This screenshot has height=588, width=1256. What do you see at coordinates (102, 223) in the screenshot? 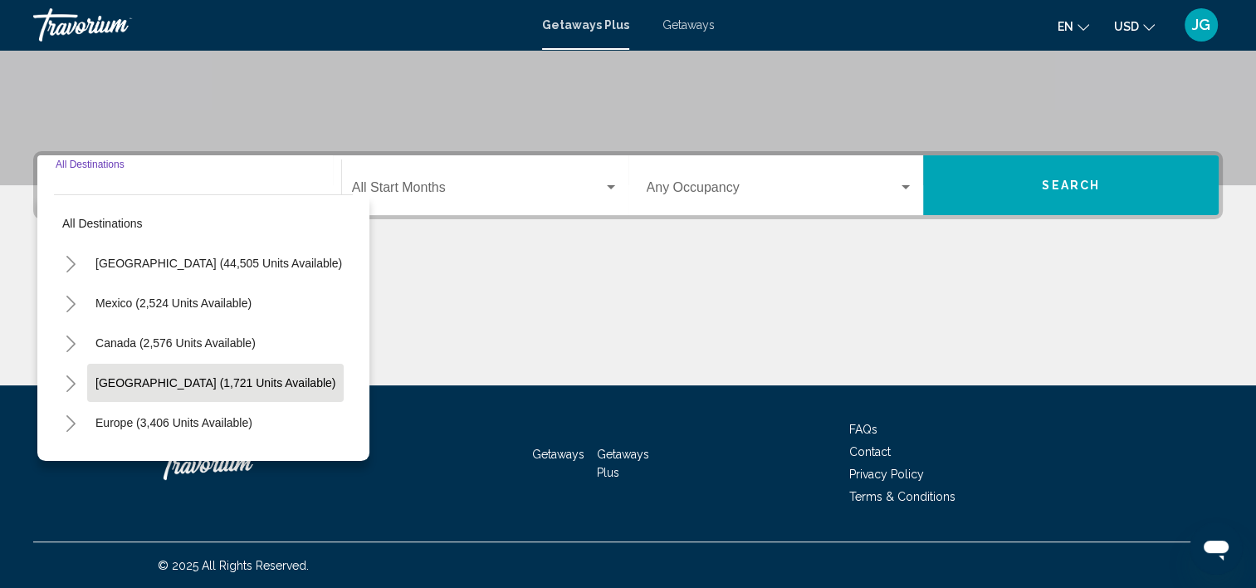
I see `span: All destinations` at bounding box center [102, 223].